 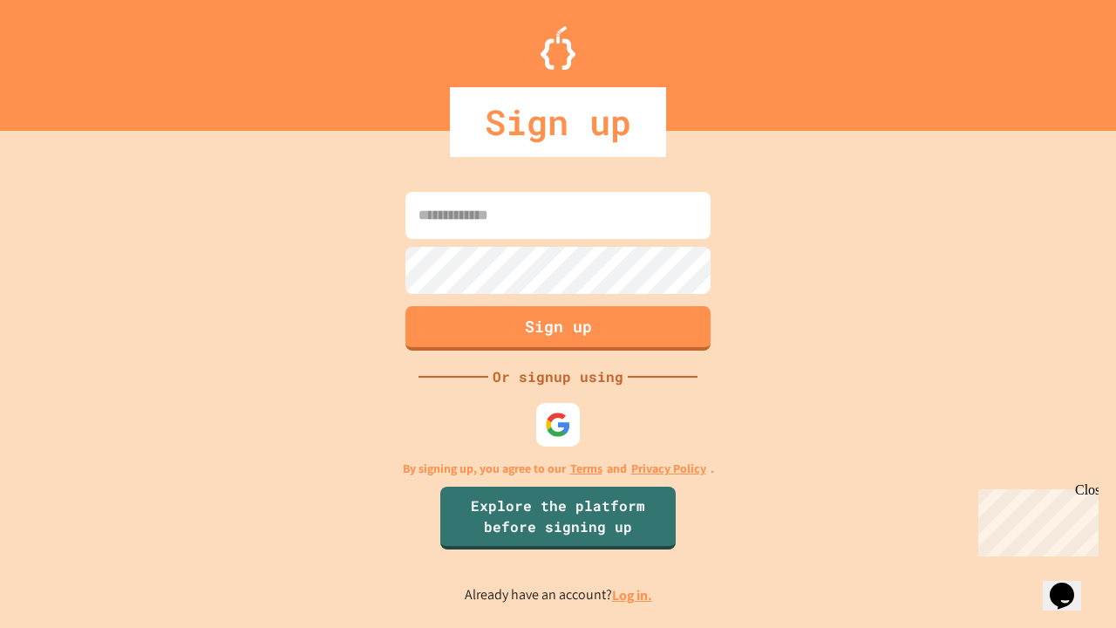 What do you see at coordinates (558, 48) in the screenshot?
I see `img: Logo.svg` at bounding box center [558, 48].